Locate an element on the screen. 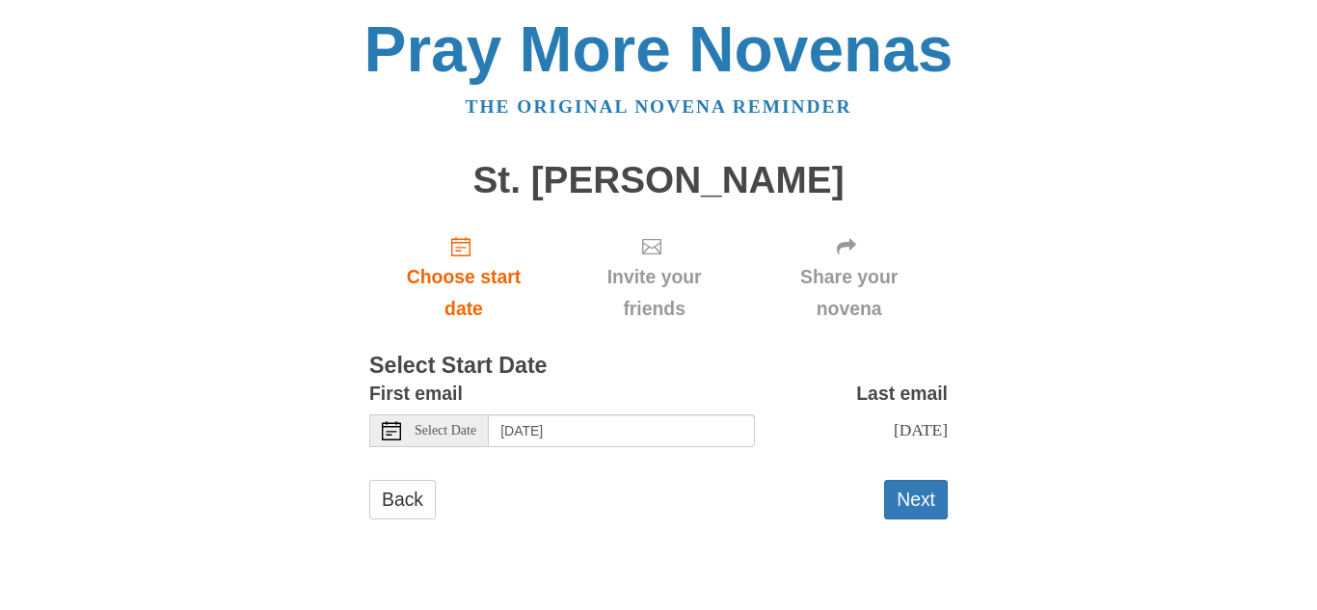 Image resolution: width=1317 pixels, height=610 pixels. span: Choose start date is located at coordinates (464, 293).